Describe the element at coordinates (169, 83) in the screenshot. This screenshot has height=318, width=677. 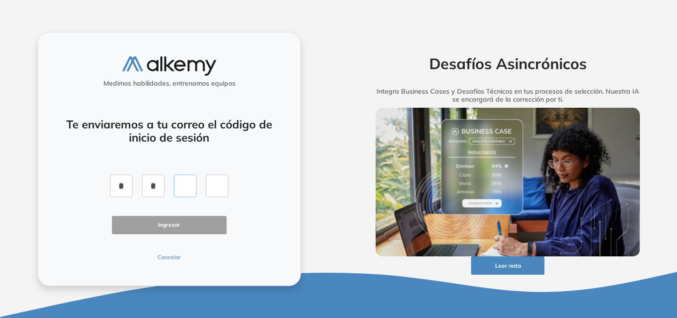
I see `h5: Medimos habilidades, entrenamos equipos` at that location.